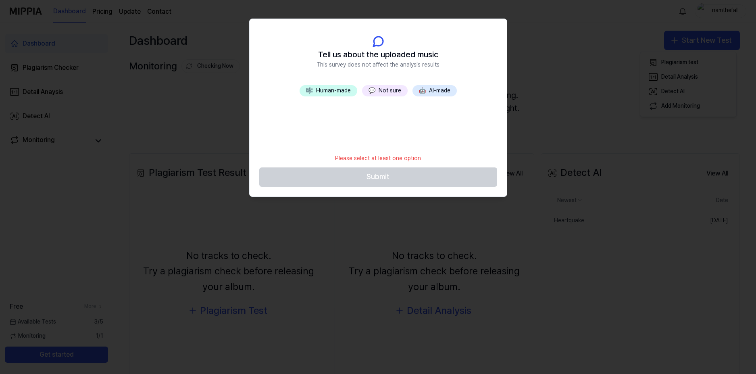 The height and width of the screenshot is (374, 756). Describe the element at coordinates (378, 159) in the screenshot. I see `div: Please select at least one option` at that location.